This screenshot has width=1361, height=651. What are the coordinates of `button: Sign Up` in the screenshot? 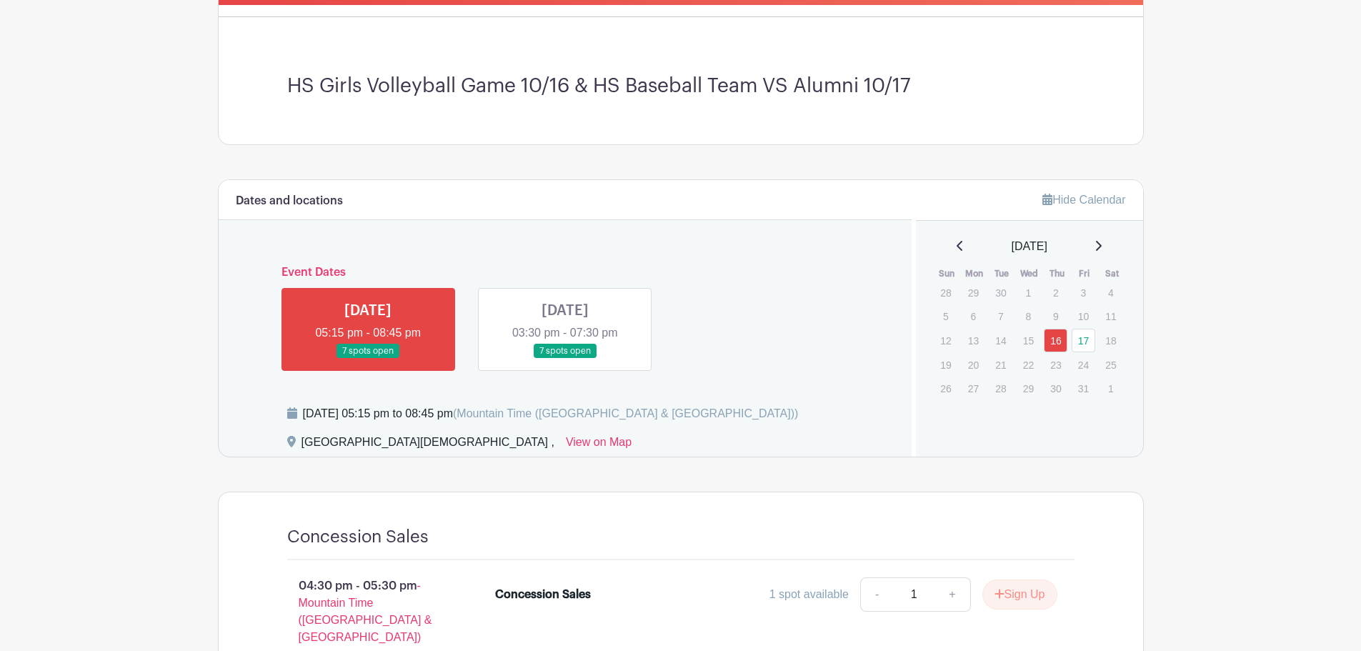 It's located at (1020, 595).